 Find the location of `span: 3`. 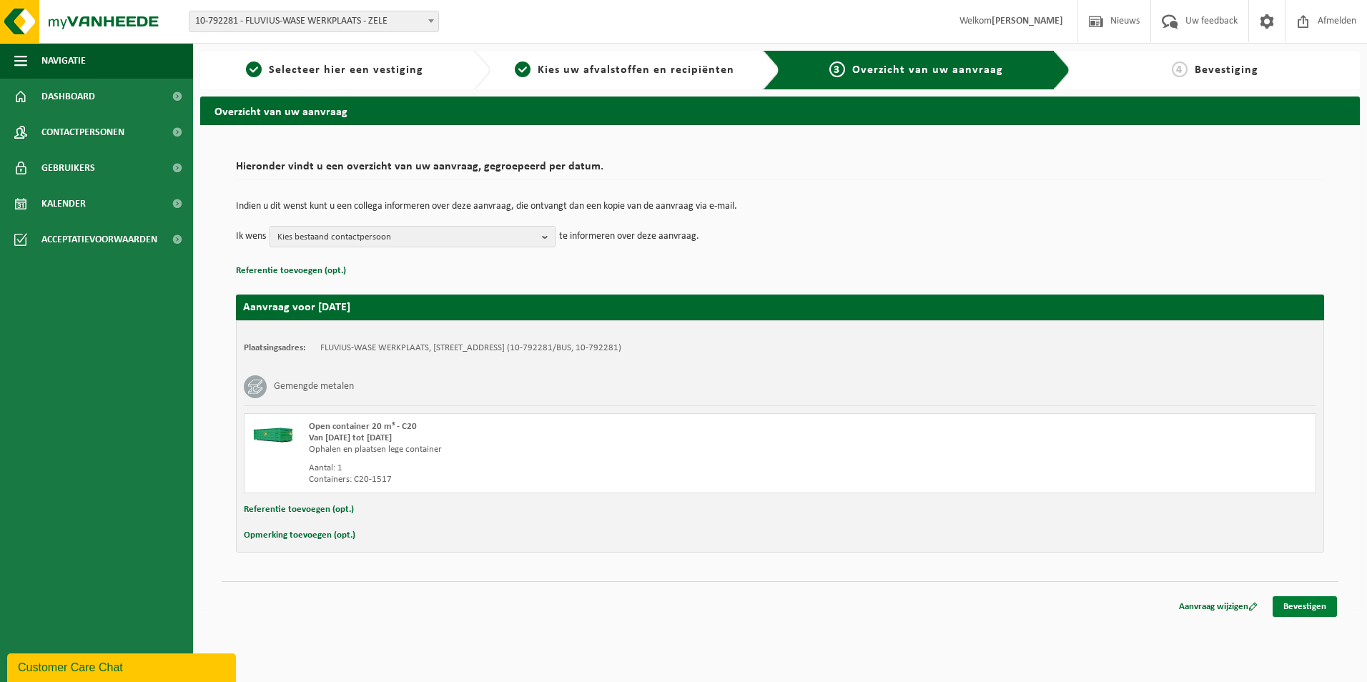

span: 3 is located at coordinates (837, 69).